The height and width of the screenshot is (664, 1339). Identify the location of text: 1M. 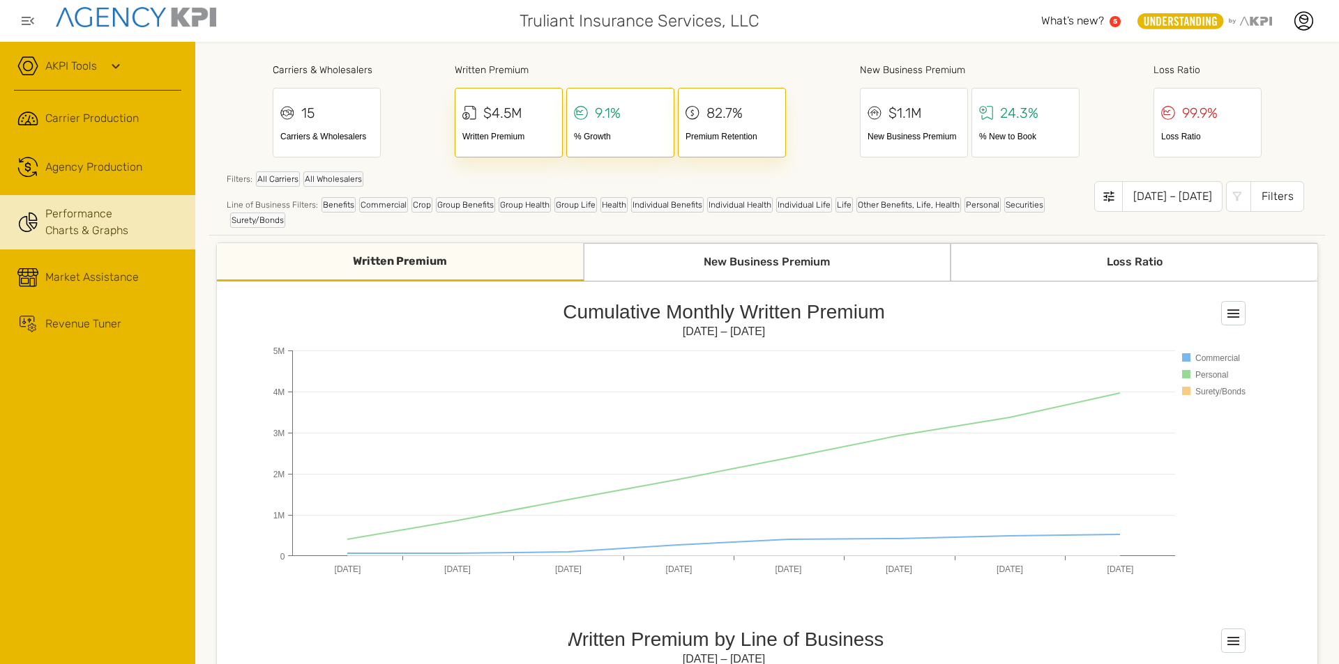
(279, 516).